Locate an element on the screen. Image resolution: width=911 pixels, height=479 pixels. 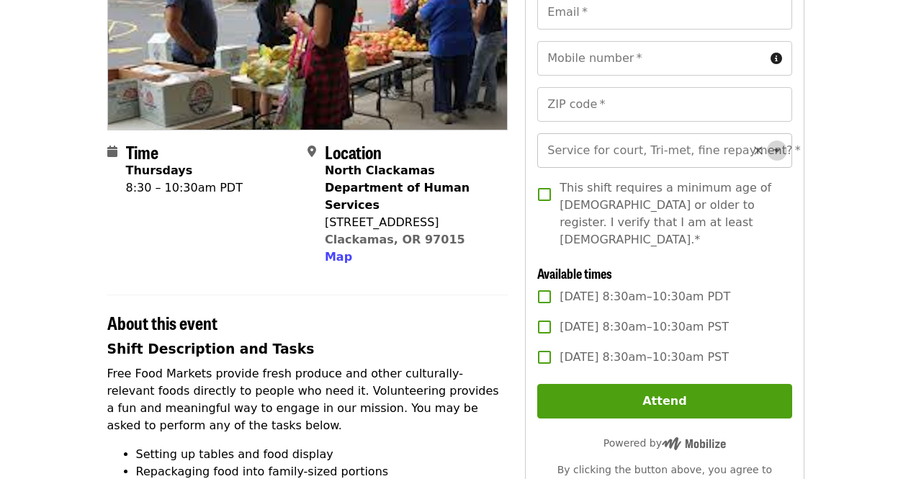
a: Clackamas, OR 97015 is located at coordinates (395, 239).